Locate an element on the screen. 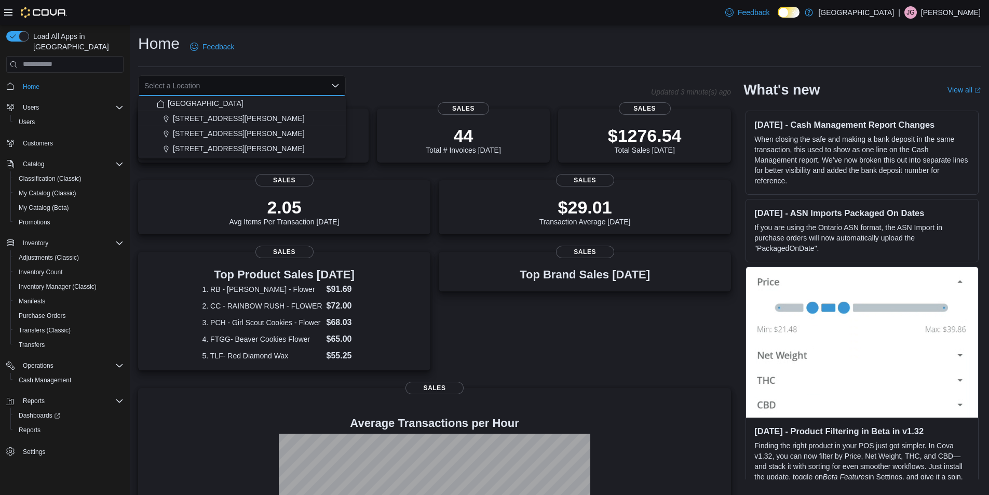 This screenshot has height=495, width=989. button: Transfers is located at coordinates (69, 345).